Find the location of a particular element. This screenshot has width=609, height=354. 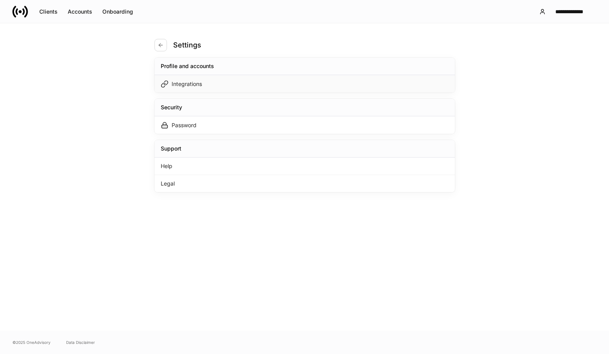

div: Integrations is located at coordinates (187, 84).